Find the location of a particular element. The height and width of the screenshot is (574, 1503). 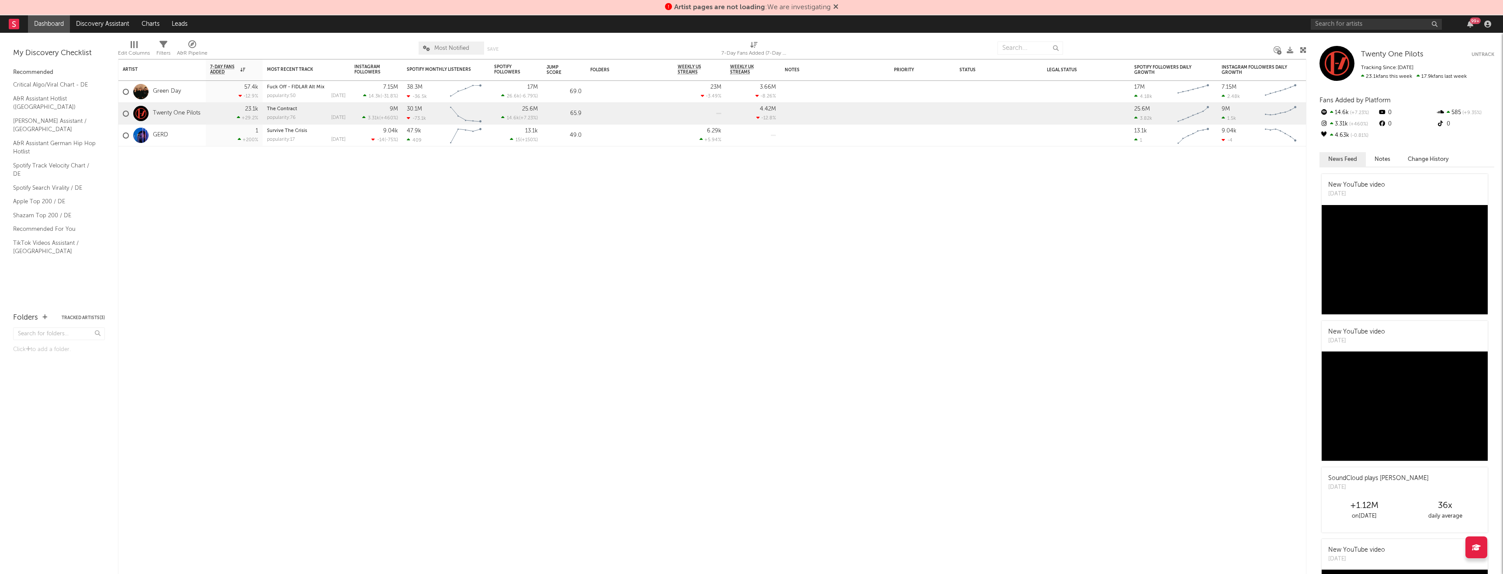

div: Instagram Followers Daily Growth is located at coordinates (1255, 70).